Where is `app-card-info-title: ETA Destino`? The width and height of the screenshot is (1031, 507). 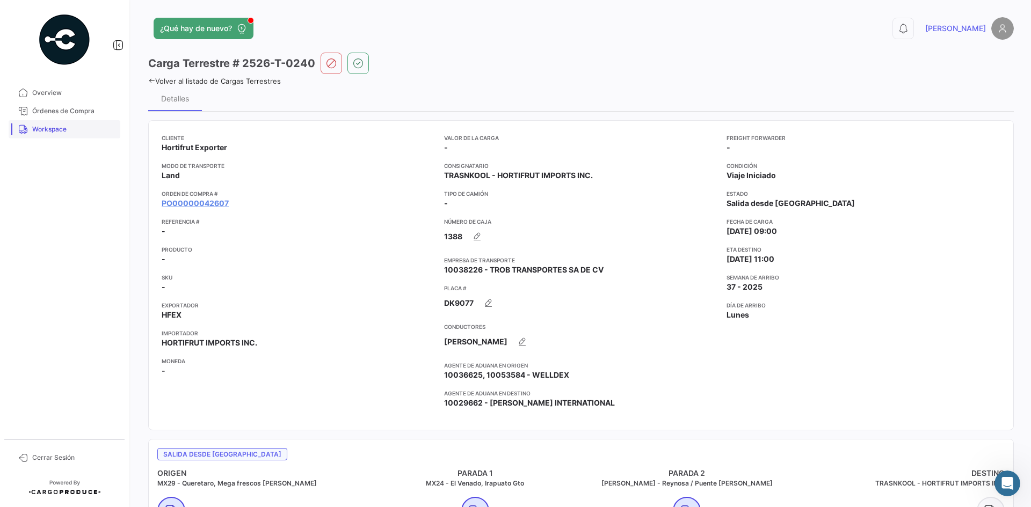
app-card-info-title: ETA Destino is located at coordinates (863, 250).